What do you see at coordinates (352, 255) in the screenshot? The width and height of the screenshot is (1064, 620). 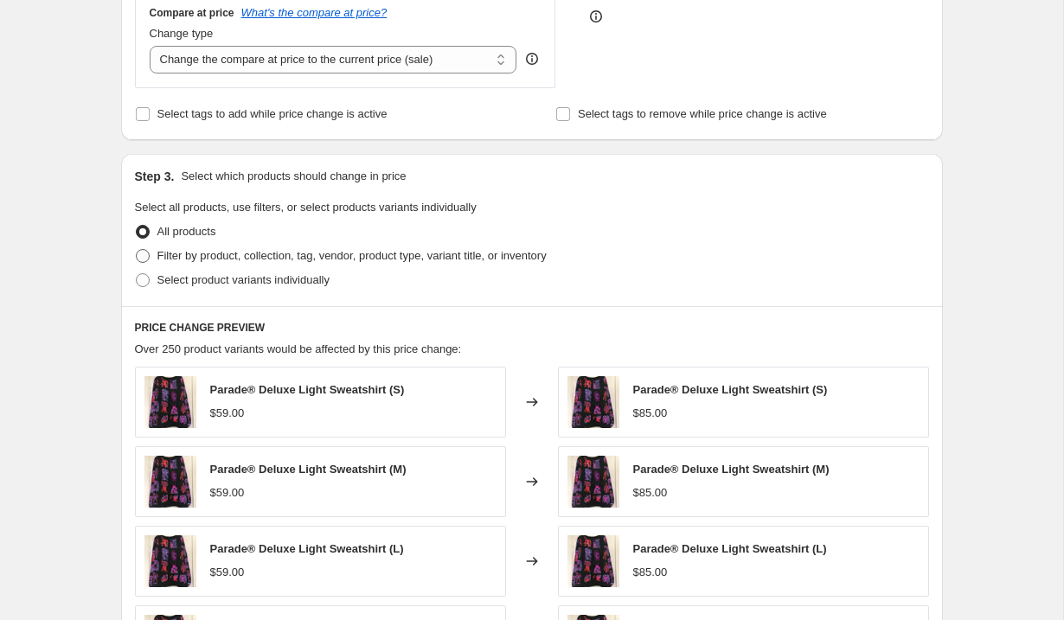 I see `span: Filter by product, collection, tag, vendor, product type, variant title, or inventory` at bounding box center [352, 255].